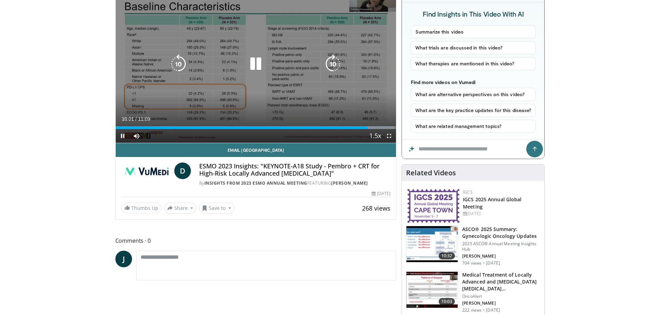 Image resolution: width=660 pixels, height=315 pixels. Describe the element at coordinates (501, 247) in the screenshot. I see `p: 2025 ASCO® Annual Meeting Insights Hub` at that location.